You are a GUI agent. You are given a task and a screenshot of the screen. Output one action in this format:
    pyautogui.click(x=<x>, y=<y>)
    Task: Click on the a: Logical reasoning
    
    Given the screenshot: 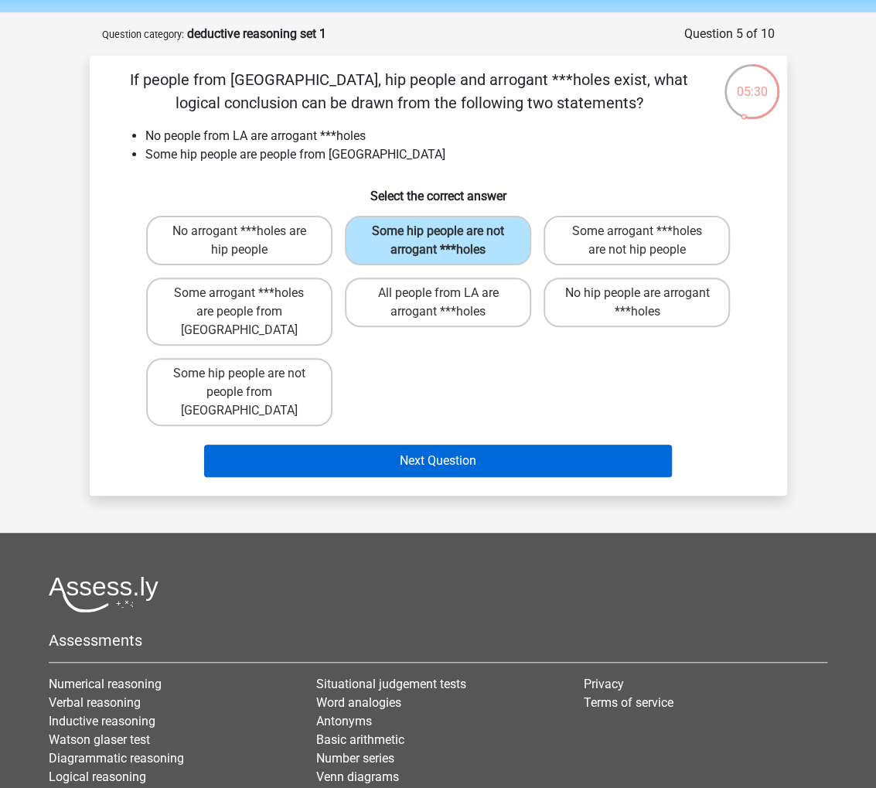 What is the action you would take?
    pyautogui.click(x=97, y=776)
    